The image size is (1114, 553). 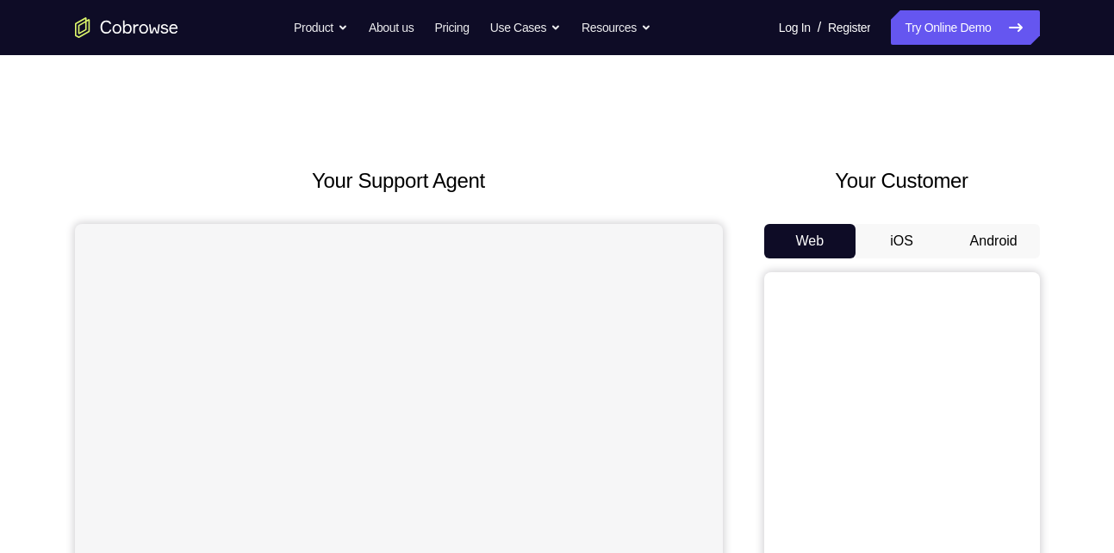 What do you see at coordinates (993, 241) in the screenshot?
I see `button: Android` at bounding box center [993, 241].